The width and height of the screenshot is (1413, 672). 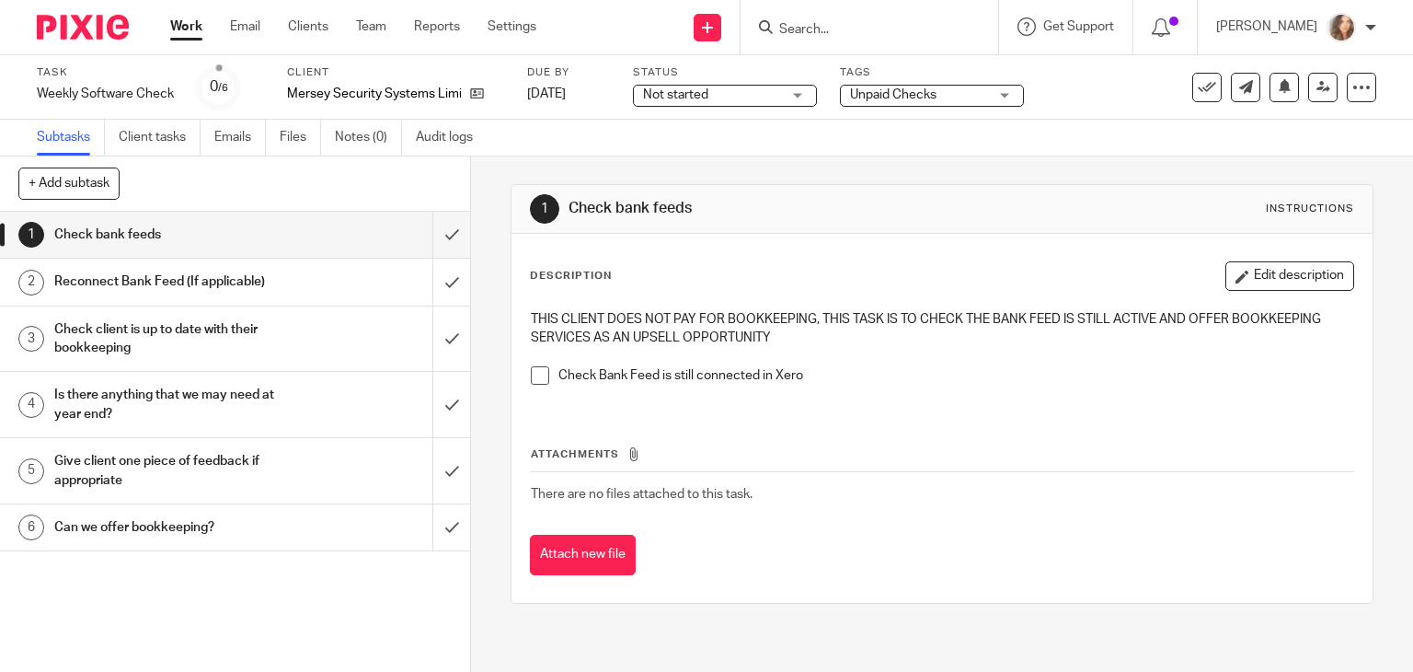 What do you see at coordinates (675, 95) in the screenshot?
I see `span: Not started` at bounding box center [675, 95].